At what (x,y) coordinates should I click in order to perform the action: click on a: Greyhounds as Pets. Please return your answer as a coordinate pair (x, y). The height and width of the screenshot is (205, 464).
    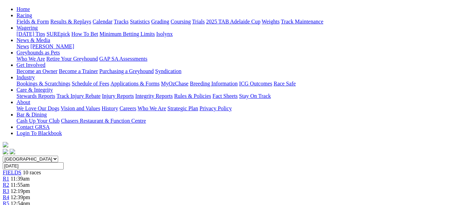
    Looking at the image, I should click on (38, 52).